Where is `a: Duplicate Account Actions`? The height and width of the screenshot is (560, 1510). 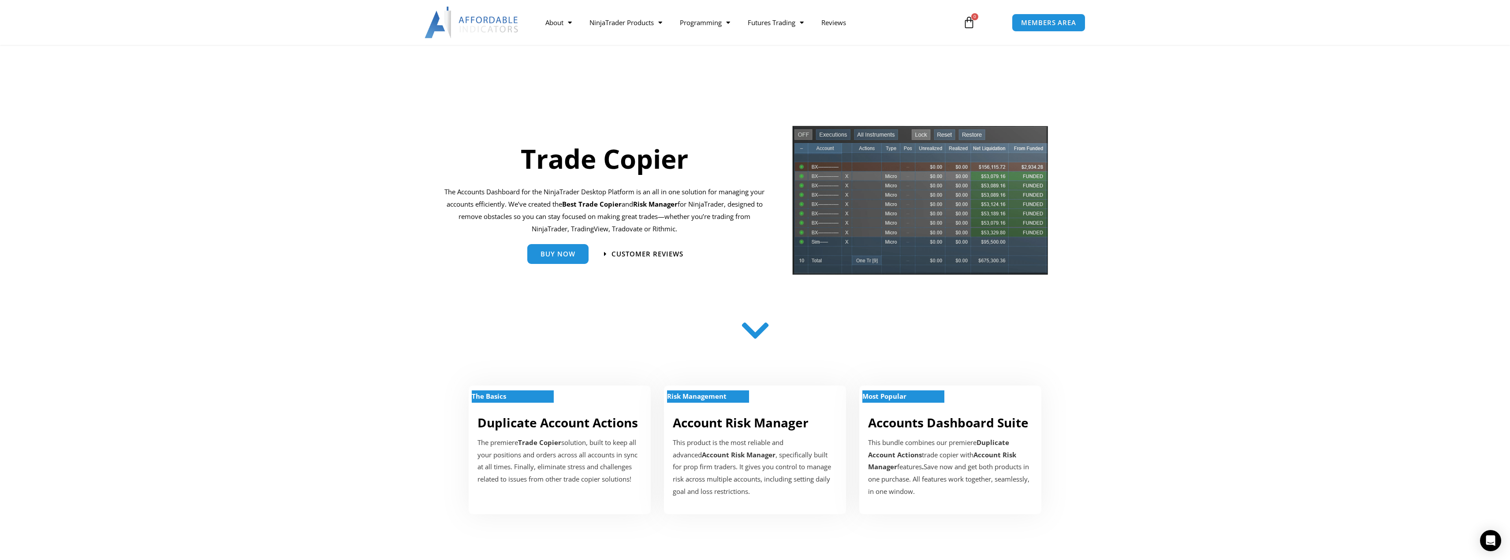
a: Duplicate Account Actions is located at coordinates (558, 423).